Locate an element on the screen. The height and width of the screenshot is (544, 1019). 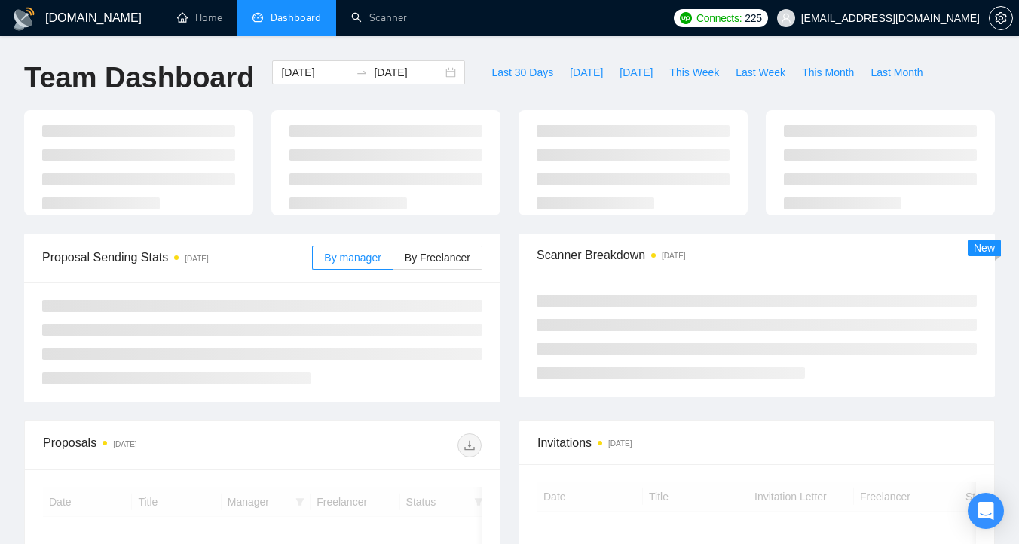
input: End date is located at coordinates (408, 72).